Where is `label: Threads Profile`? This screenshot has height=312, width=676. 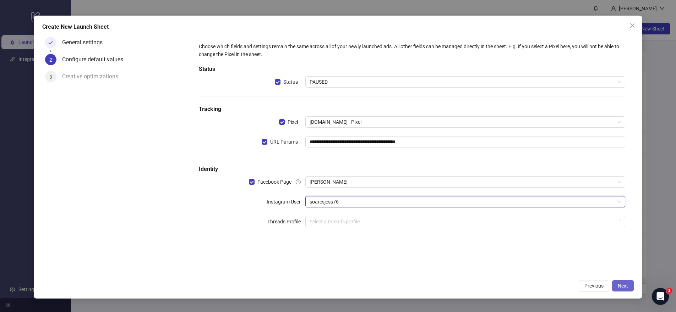 label: Threads Profile is located at coordinates (286, 222).